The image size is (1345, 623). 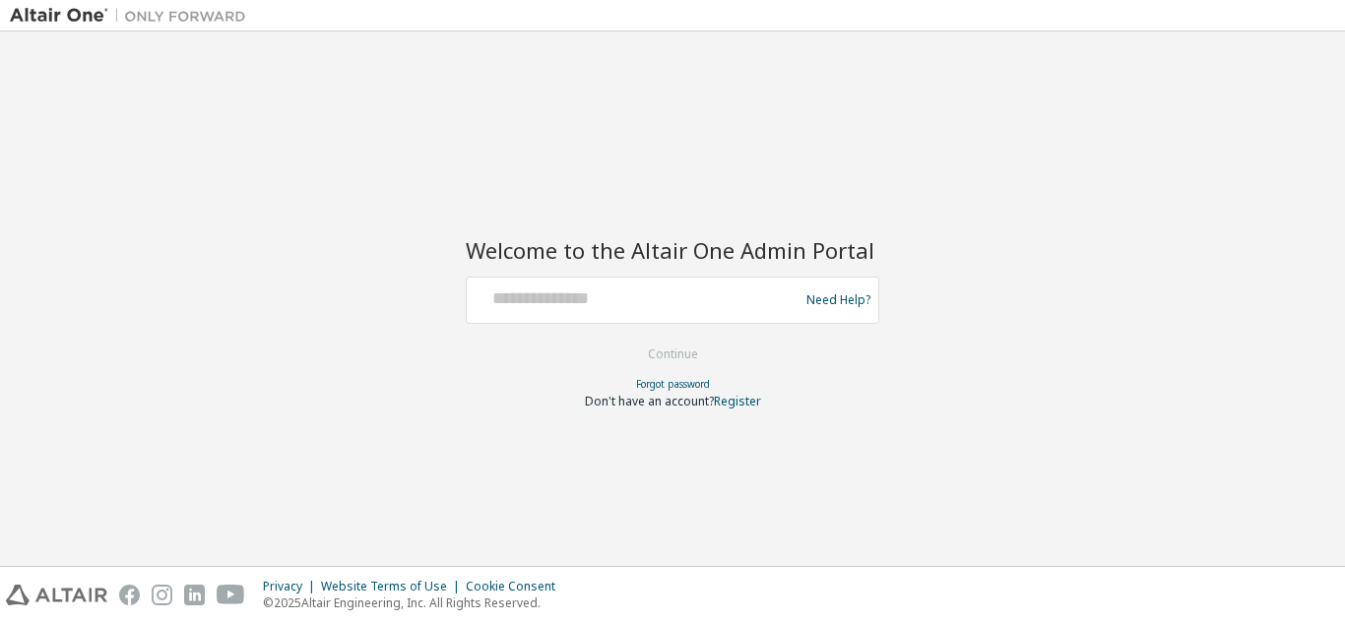 What do you see at coordinates (737, 401) in the screenshot?
I see `a: Register` at bounding box center [737, 401].